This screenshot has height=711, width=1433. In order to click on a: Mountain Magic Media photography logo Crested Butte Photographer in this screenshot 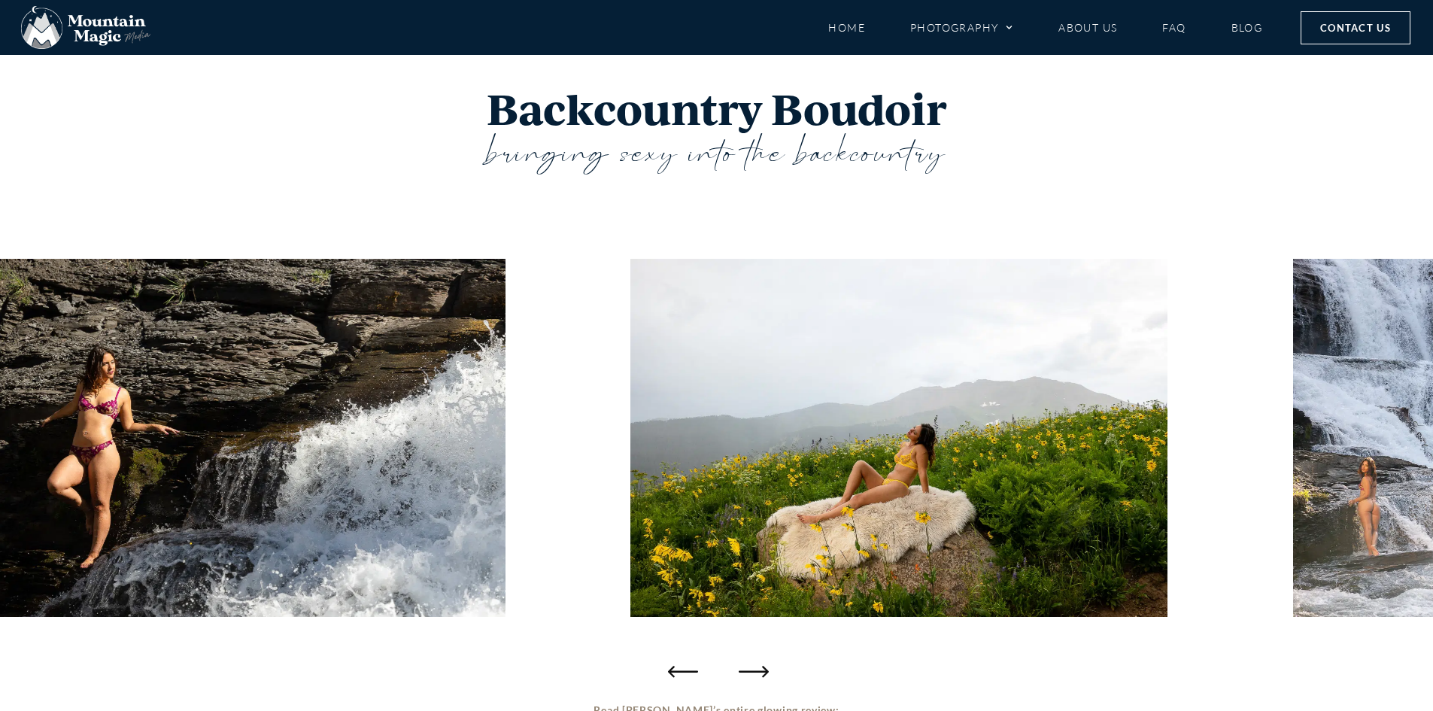, I will do `click(86, 28)`.